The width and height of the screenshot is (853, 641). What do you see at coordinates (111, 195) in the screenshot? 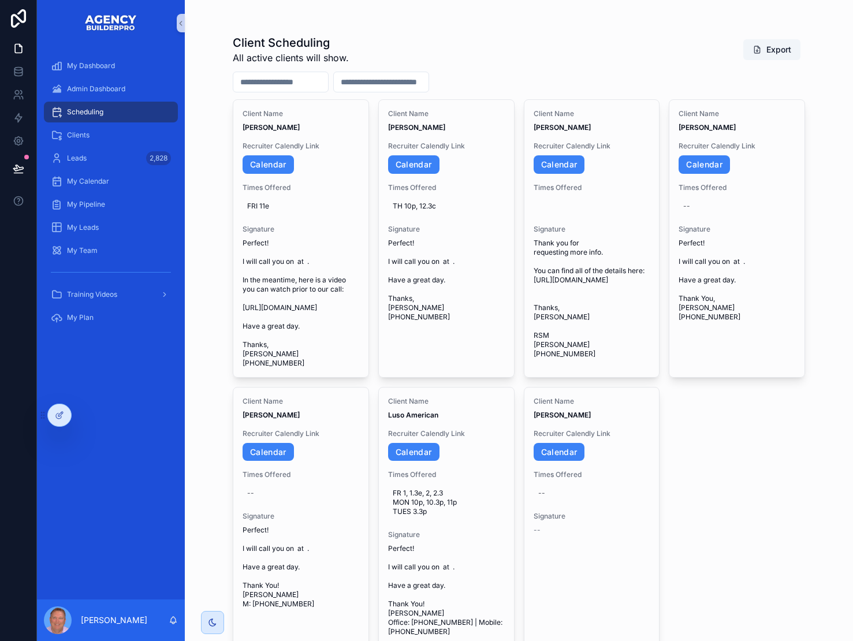
I see `div: scrollable content` at bounding box center [111, 195].